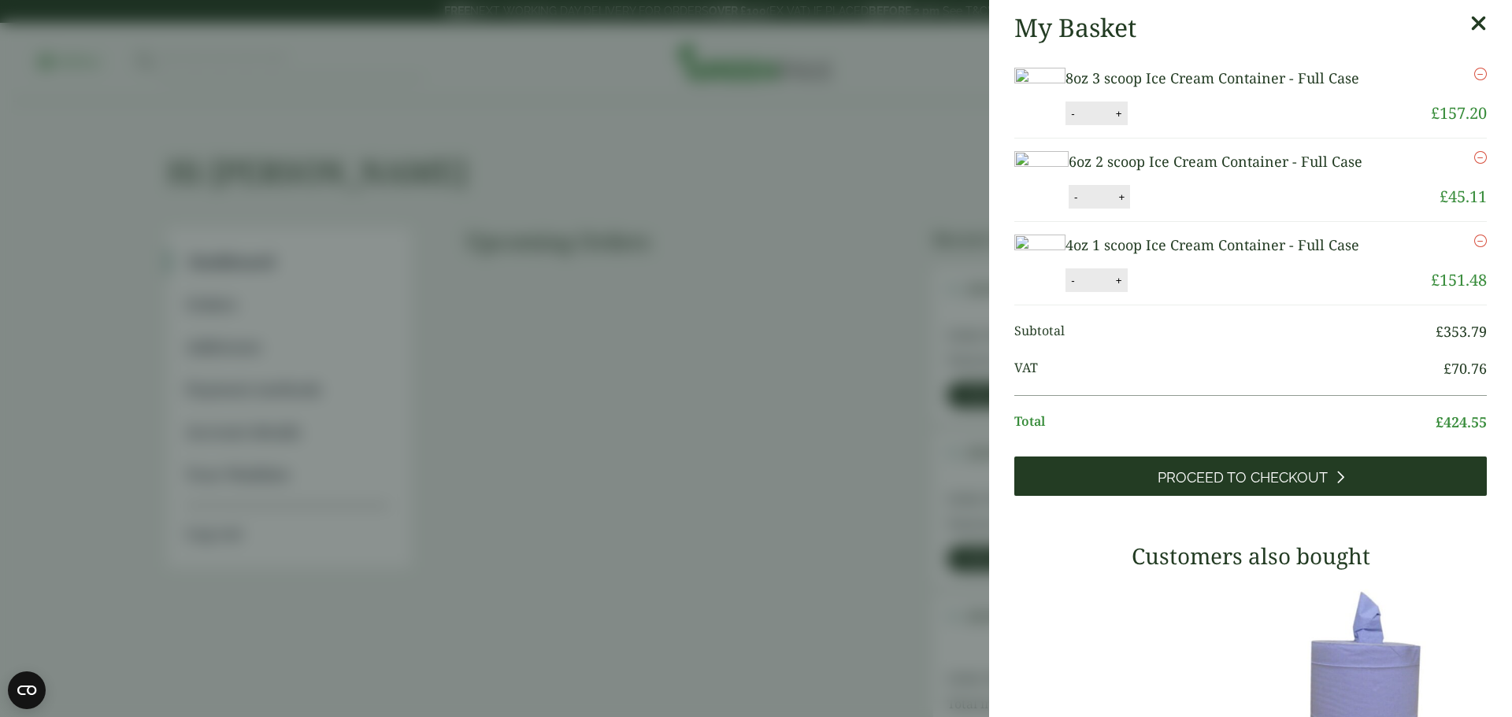  I want to click on bdi: 157.20, so click(1459, 113).